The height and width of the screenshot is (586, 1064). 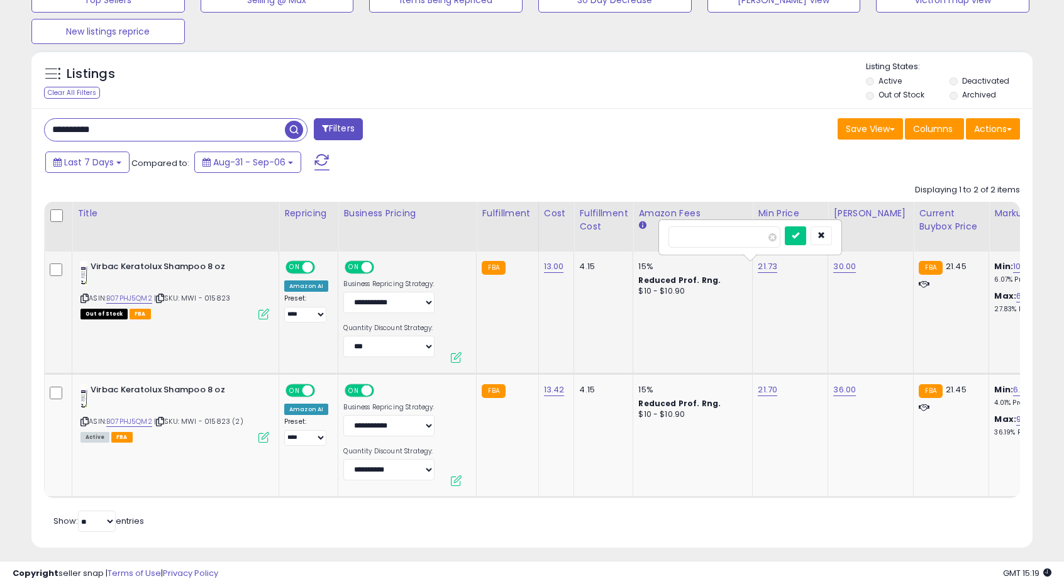 What do you see at coordinates (845, 390) in the screenshot?
I see `a: 36.00` at bounding box center [845, 390].